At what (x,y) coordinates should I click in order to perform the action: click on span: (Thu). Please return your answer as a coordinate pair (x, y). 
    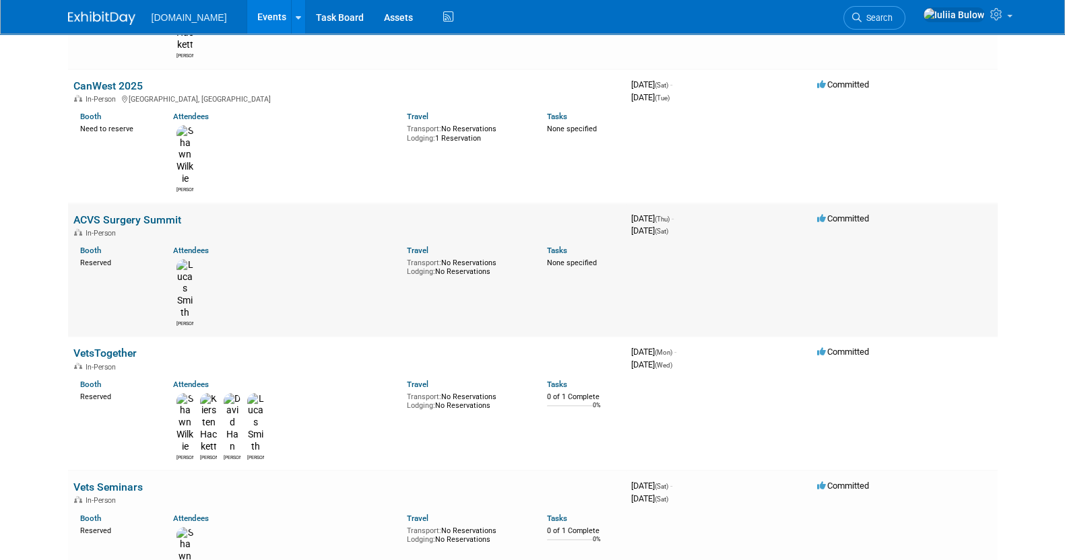
    Looking at the image, I should click on (662, 219).